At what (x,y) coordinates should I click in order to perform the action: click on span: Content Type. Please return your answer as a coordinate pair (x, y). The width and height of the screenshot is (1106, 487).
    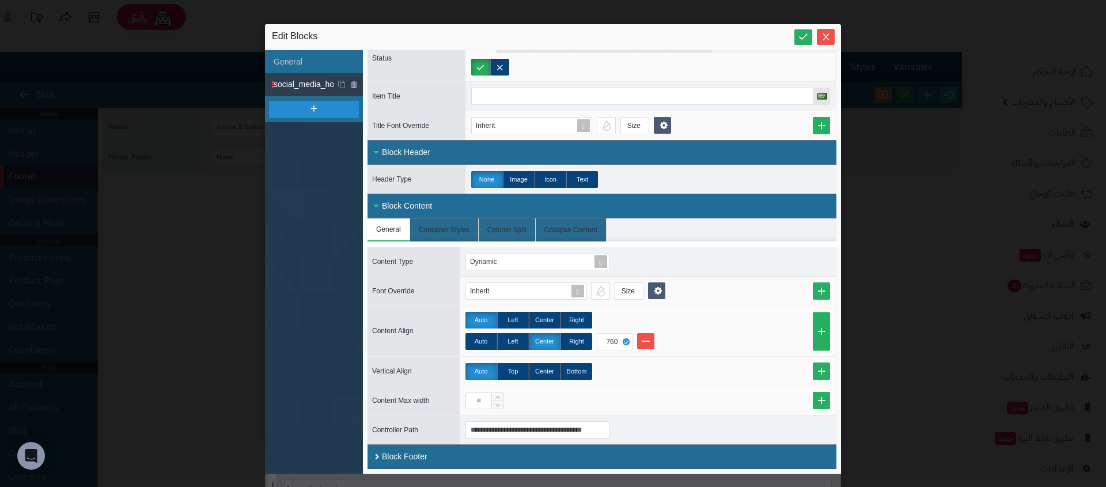
    Looking at the image, I should click on (392, 262).